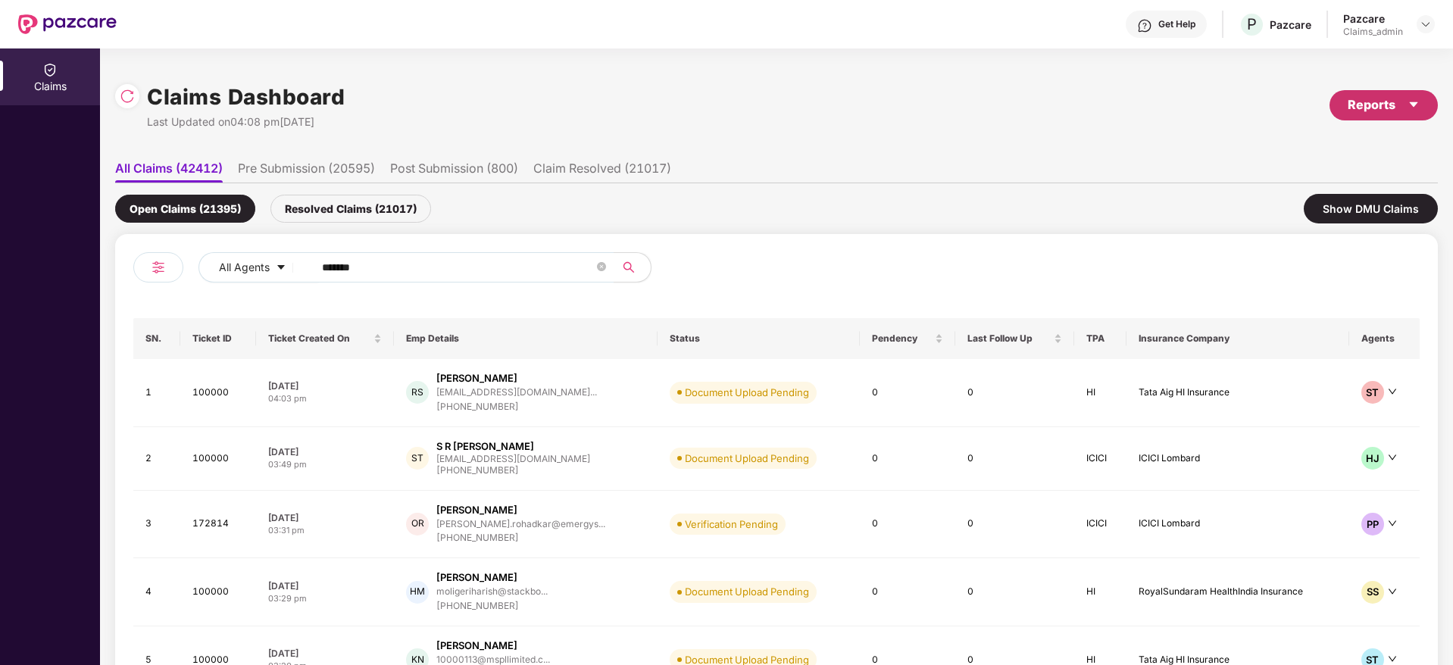 The height and width of the screenshot is (665, 1453). What do you see at coordinates (1370, 208) in the screenshot?
I see `div: Show DMU Claims` at bounding box center [1370, 208].